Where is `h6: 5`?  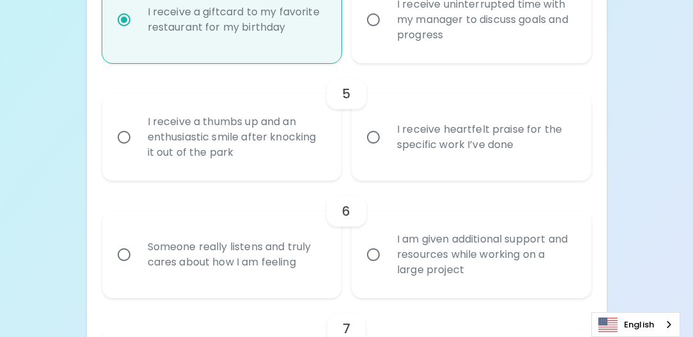
h6: 5 is located at coordinates (346, 94).